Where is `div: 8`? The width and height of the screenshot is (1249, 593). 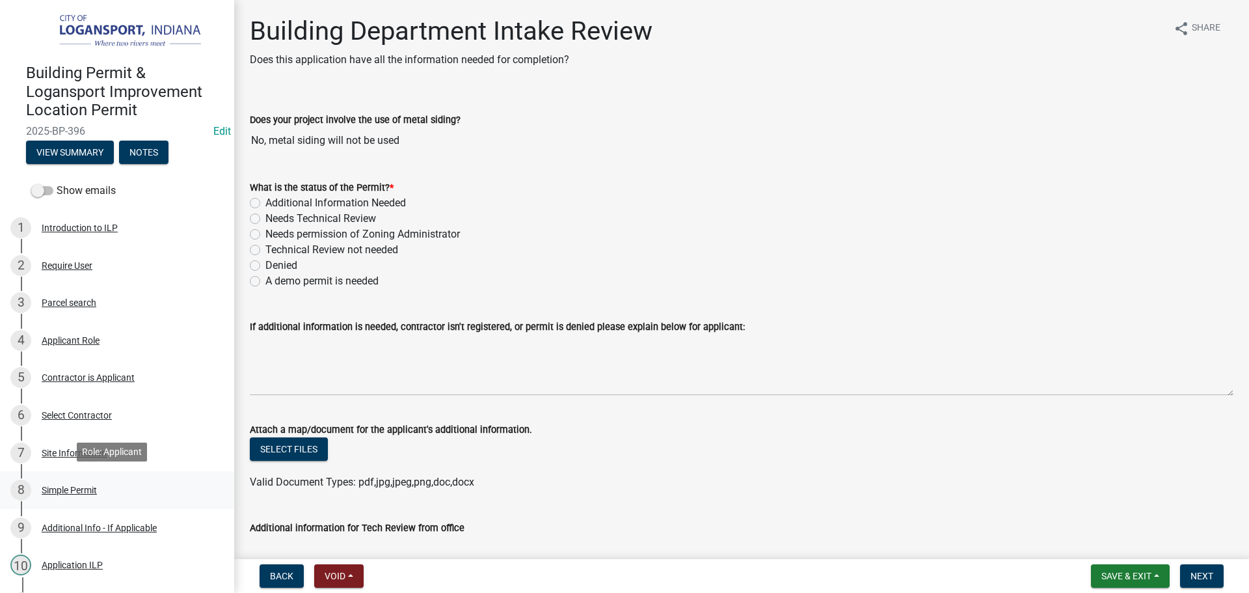
div: 8 is located at coordinates (21, 490).